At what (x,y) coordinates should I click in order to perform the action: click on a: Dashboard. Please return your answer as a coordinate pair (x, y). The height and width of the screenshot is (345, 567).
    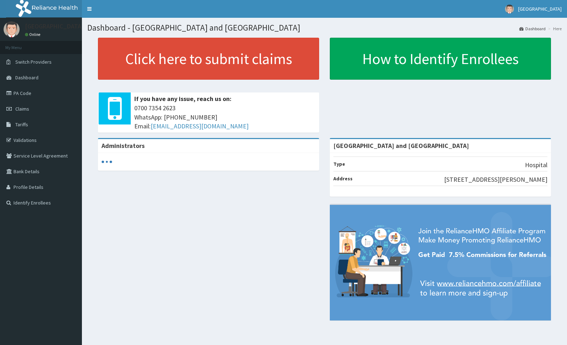
    Looking at the image, I should click on (532, 28).